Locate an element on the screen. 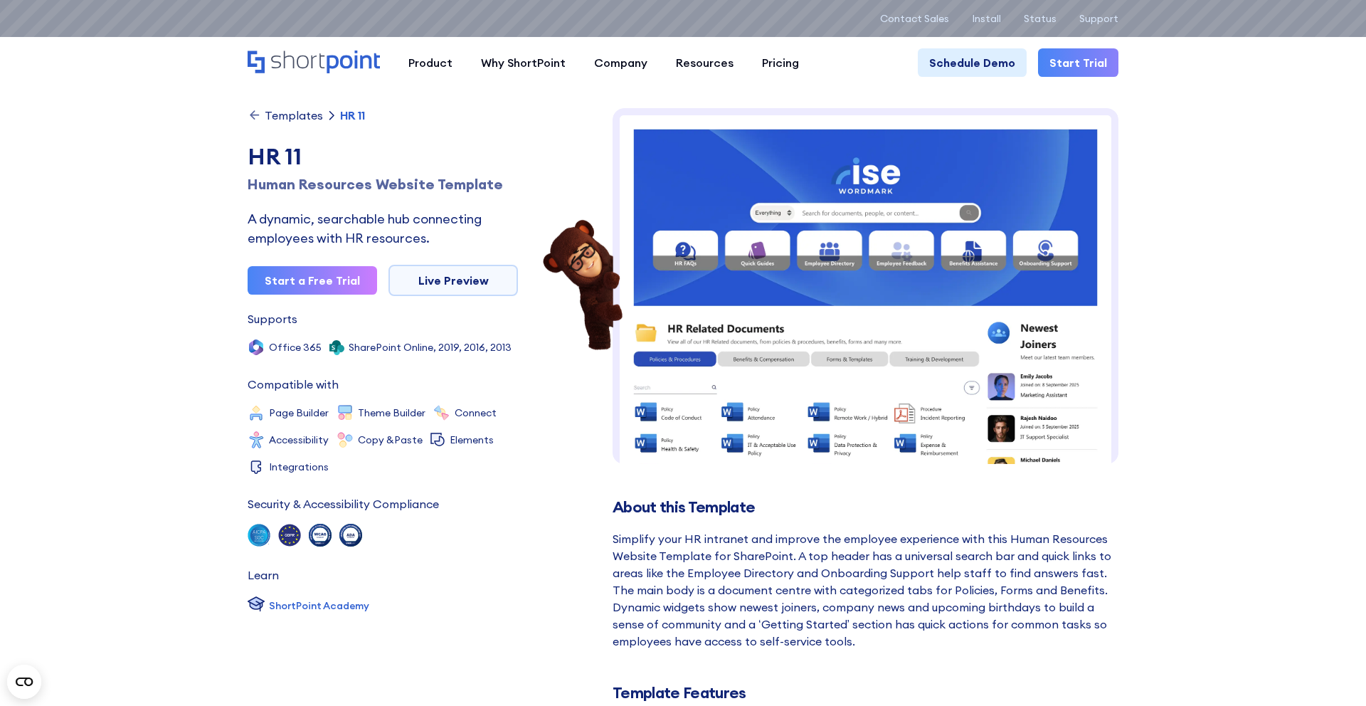 This screenshot has width=1366, height=706. div: Theme Builder is located at coordinates (391, 413).